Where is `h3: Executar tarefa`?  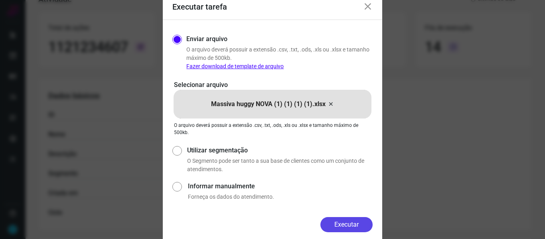 h3: Executar tarefa is located at coordinates (199, 7).